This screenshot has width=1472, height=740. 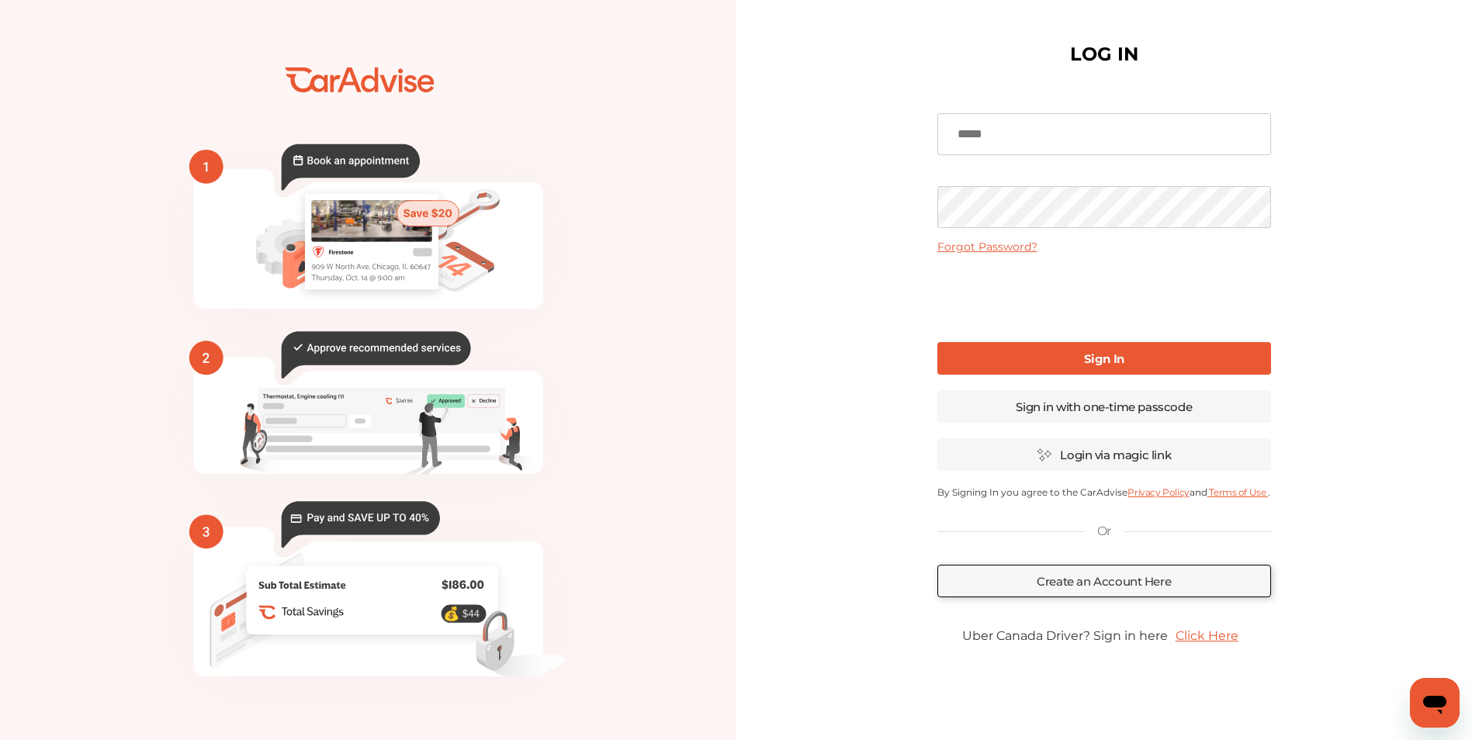 I want to click on span: Uber Canada Driver? Sign in here, so click(x=1065, y=636).